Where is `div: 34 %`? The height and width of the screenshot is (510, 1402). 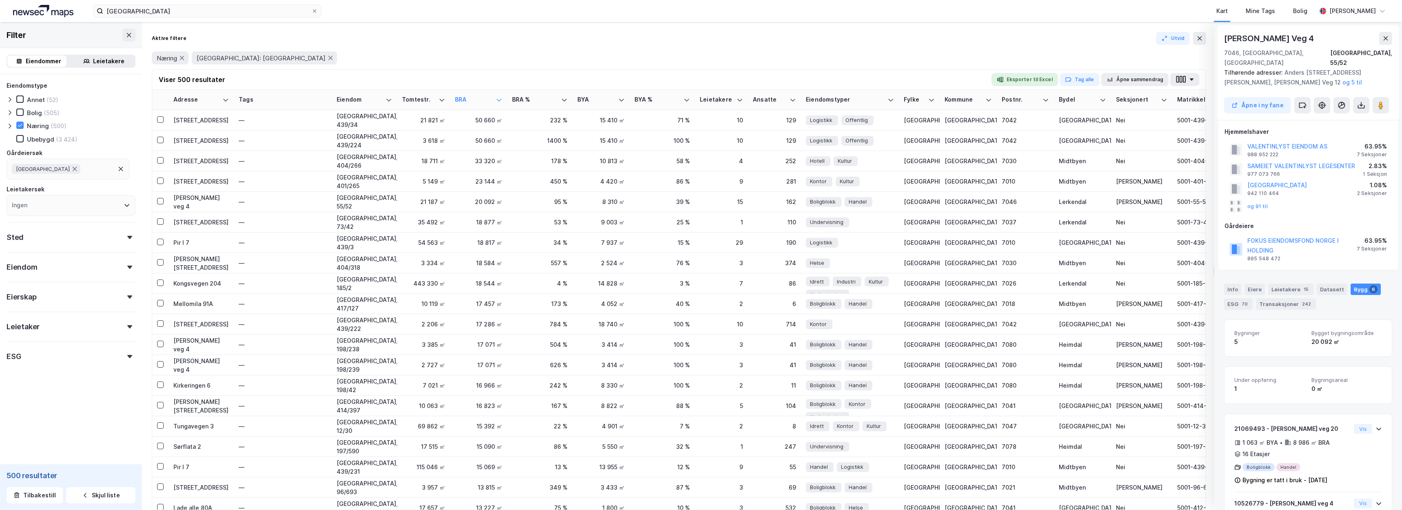 div: 34 % is located at coordinates (540, 242).